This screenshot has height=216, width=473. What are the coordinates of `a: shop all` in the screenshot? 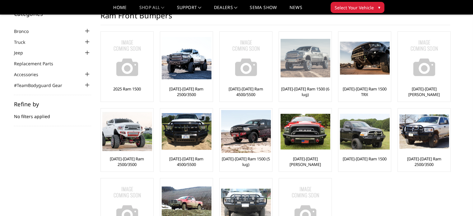 It's located at (152, 10).